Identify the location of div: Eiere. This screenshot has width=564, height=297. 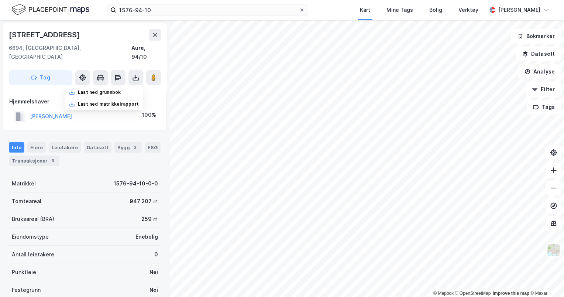
(37, 147).